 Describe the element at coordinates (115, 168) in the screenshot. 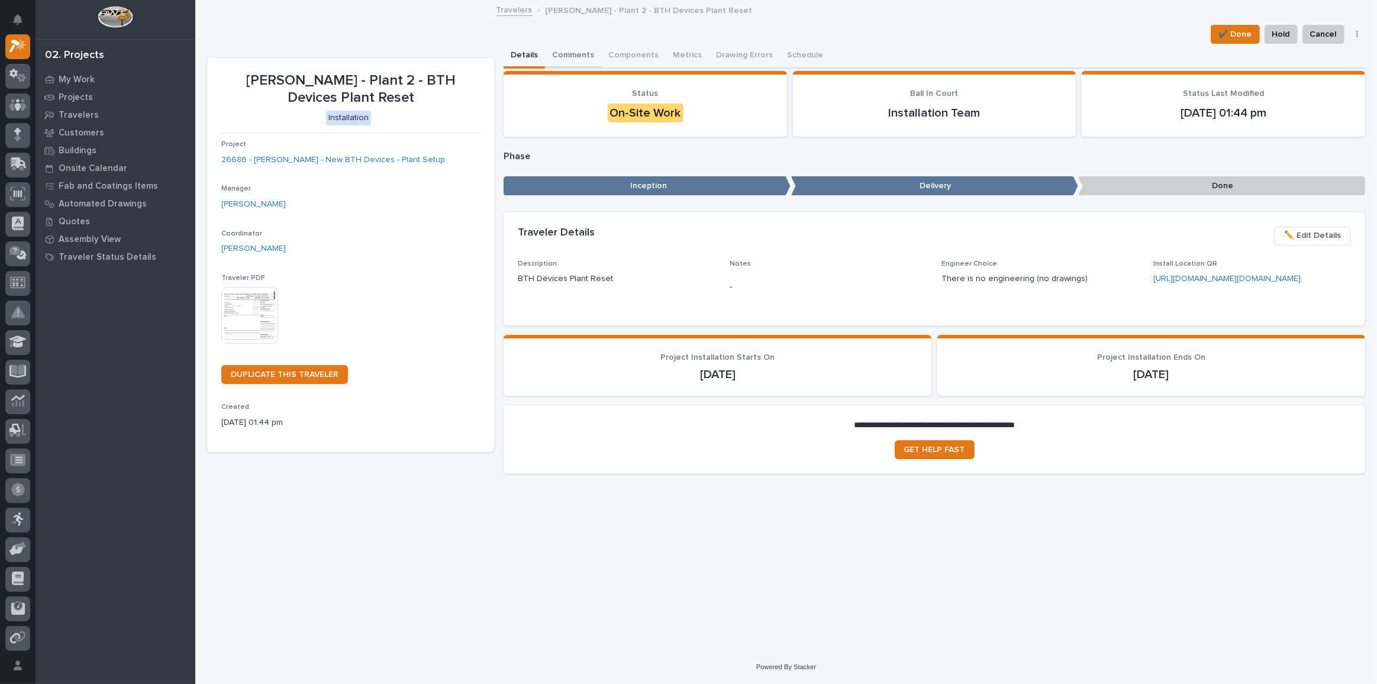

I see `a: Onsite Calendar` at that location.